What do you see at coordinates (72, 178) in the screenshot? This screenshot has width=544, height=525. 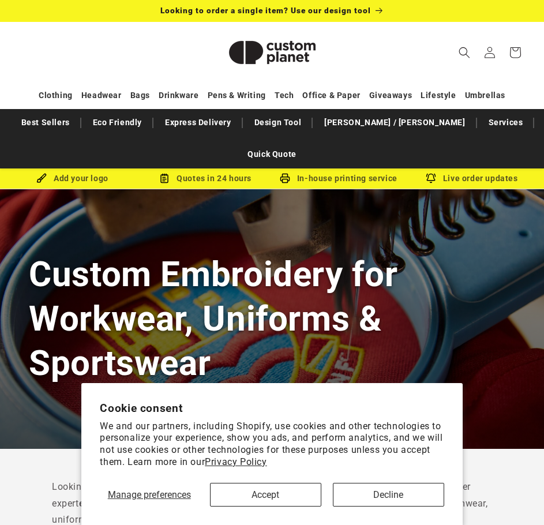 I see `div: Add your logo` at bounding box center [72, 178].